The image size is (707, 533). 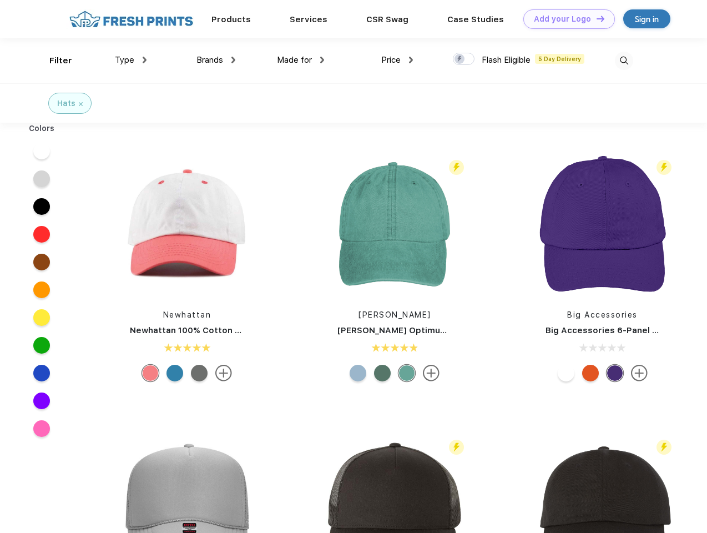 I want to click on div: Sign in, so click(x=647, y=19).